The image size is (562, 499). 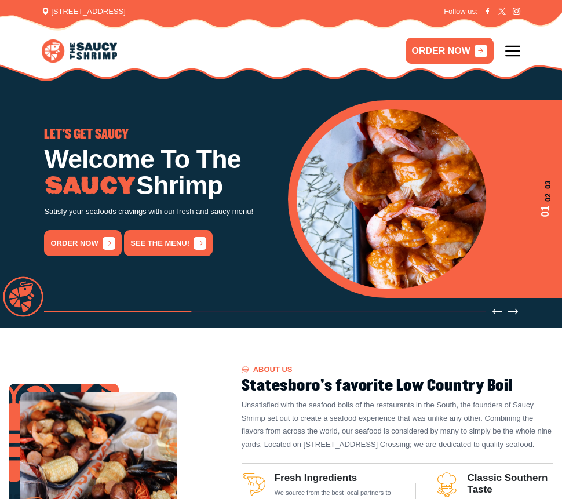 What do you see at coordinates (79, 50) in the screenshot?
I see `img: logo` at bounding box center [79, 50].